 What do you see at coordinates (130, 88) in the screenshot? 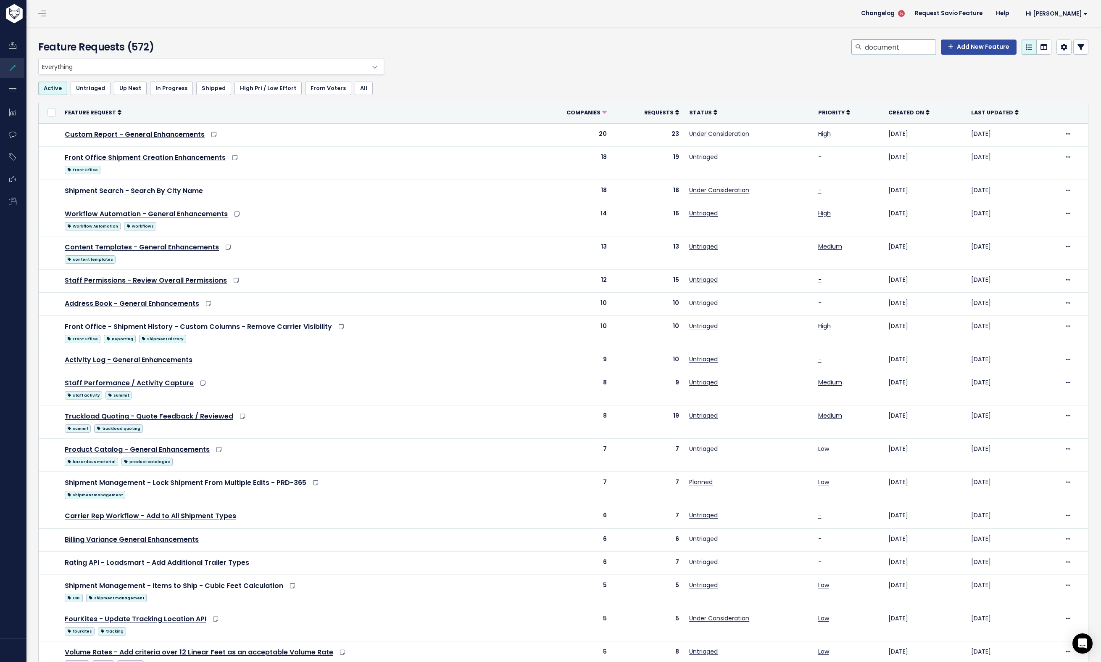
I see `a: Up Next` at bounding box center [130, 88].